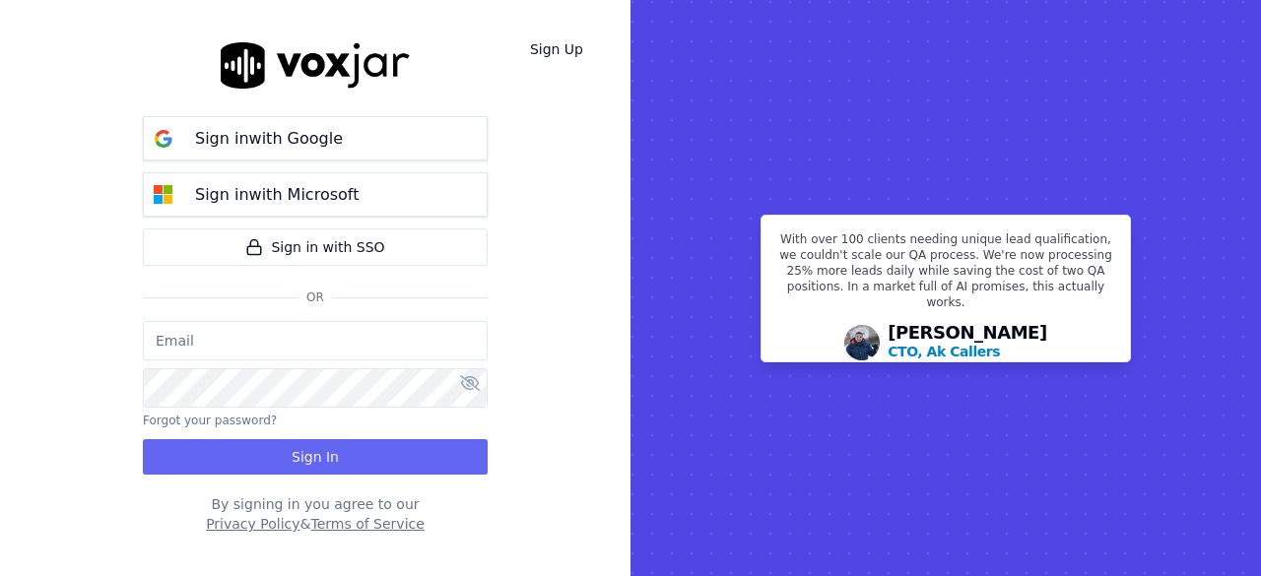 The width and height of the screenshot is (1261, 576). I want to click on div: By signing in you agree to our &, so click(315, 514).